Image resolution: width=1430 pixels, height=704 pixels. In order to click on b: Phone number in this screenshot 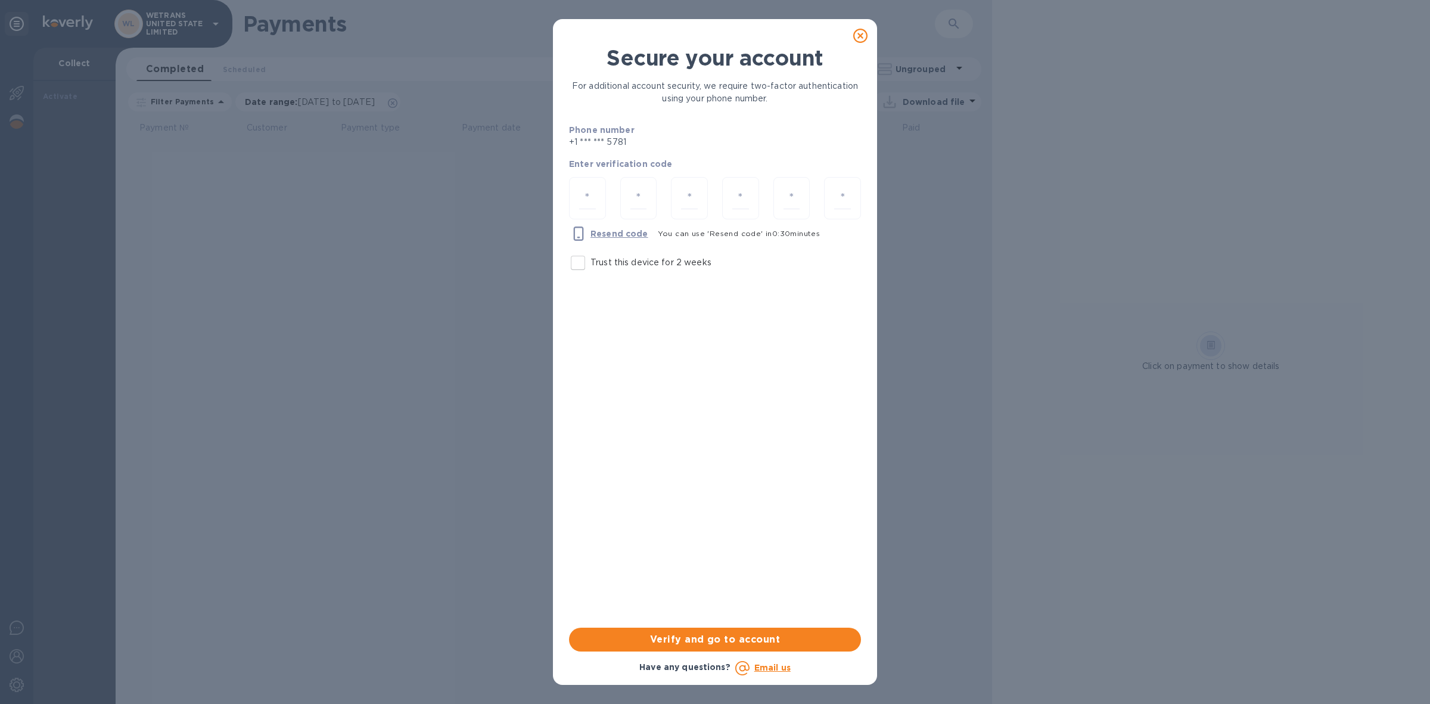, I will do `click(602, 130)`.